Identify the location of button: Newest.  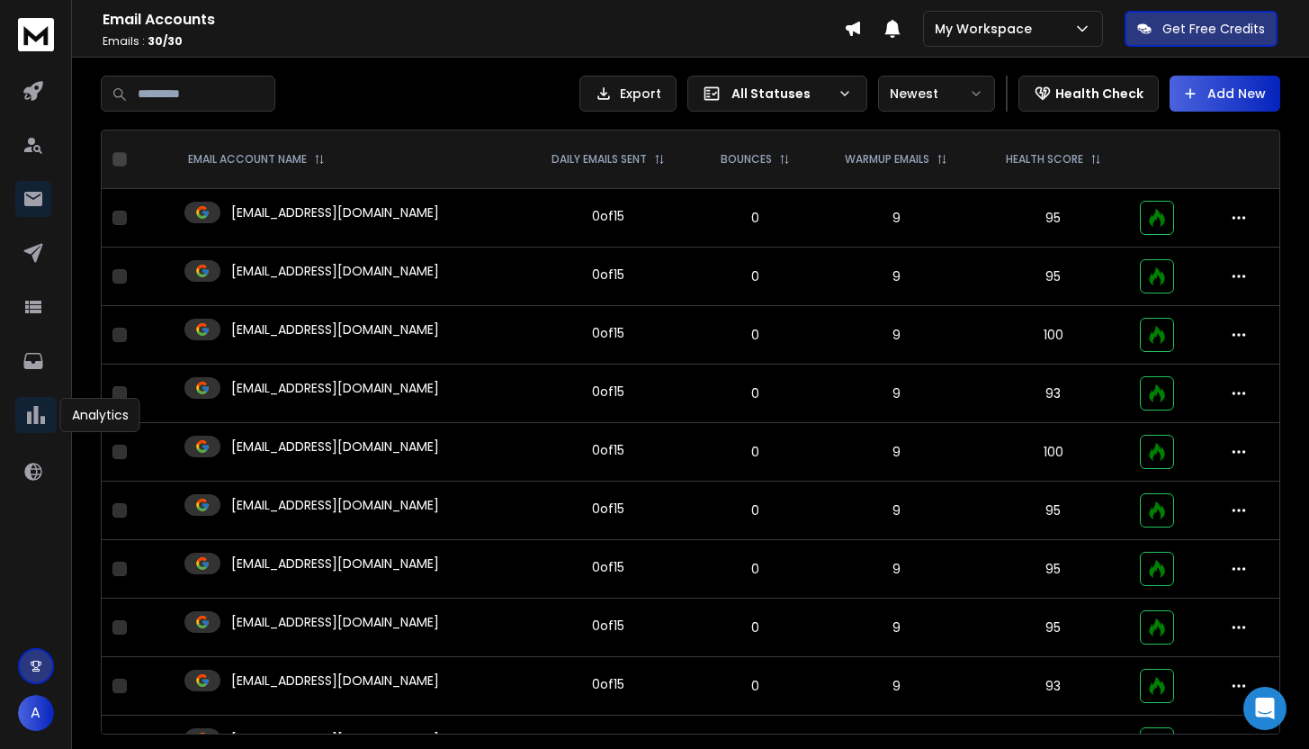
(937, 94).